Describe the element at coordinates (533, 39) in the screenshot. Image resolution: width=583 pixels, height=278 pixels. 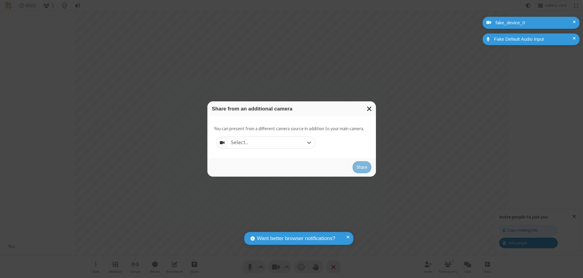
I see `div: Fake Default Audio Input` at that location.